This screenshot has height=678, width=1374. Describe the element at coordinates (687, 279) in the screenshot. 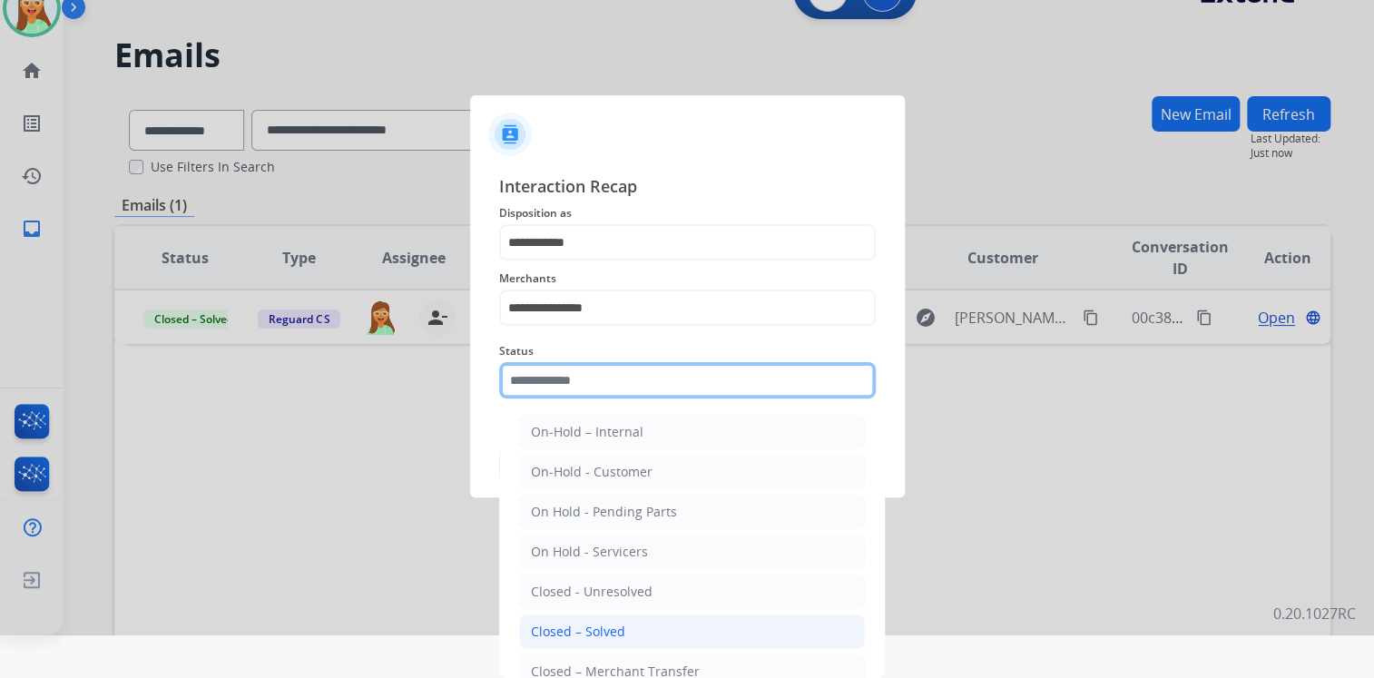

I see `span: Merchants` at that location.